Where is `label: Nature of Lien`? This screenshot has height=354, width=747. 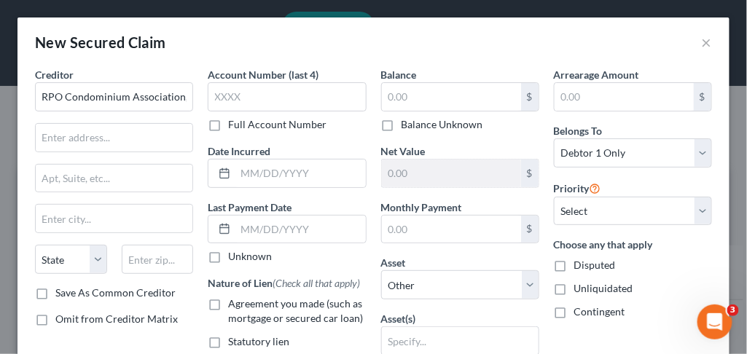
label: Nature of Lien is located at coordinates (283, 283).